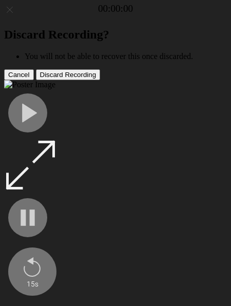 This screenshot has width=231, height=306. Describe the element at coordinates (30, 85) in the screenshot. I see `img: Poster Image` at that location.